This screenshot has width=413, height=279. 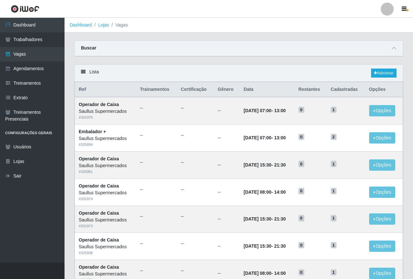 I want to click on nav: breadcrumb, so click(x=239, y=25).